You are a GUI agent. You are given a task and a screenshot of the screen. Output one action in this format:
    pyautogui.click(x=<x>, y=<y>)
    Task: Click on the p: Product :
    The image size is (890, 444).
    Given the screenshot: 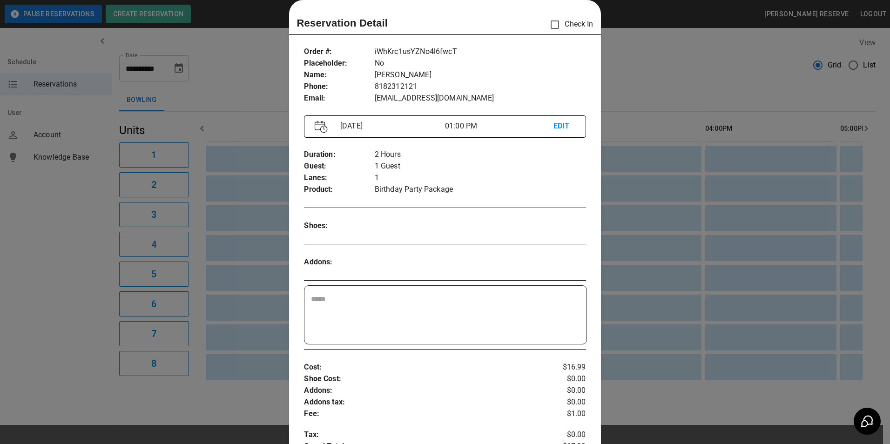 What is the action you would take?
    pyautogui.click(x=339, y=189)
    